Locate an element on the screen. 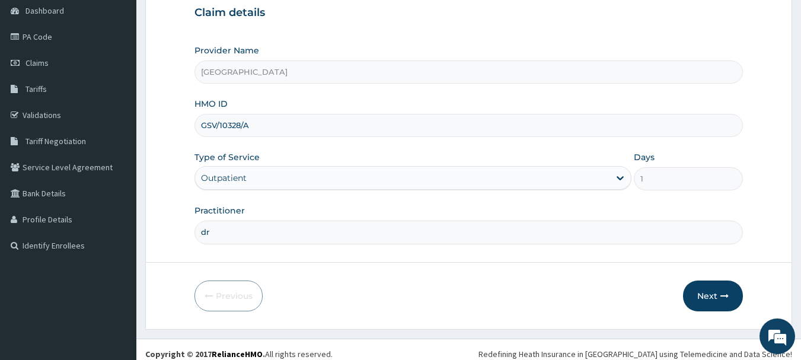 This screenshot has height=360, width=801. span: Claims is located at coordinates (37, 63).